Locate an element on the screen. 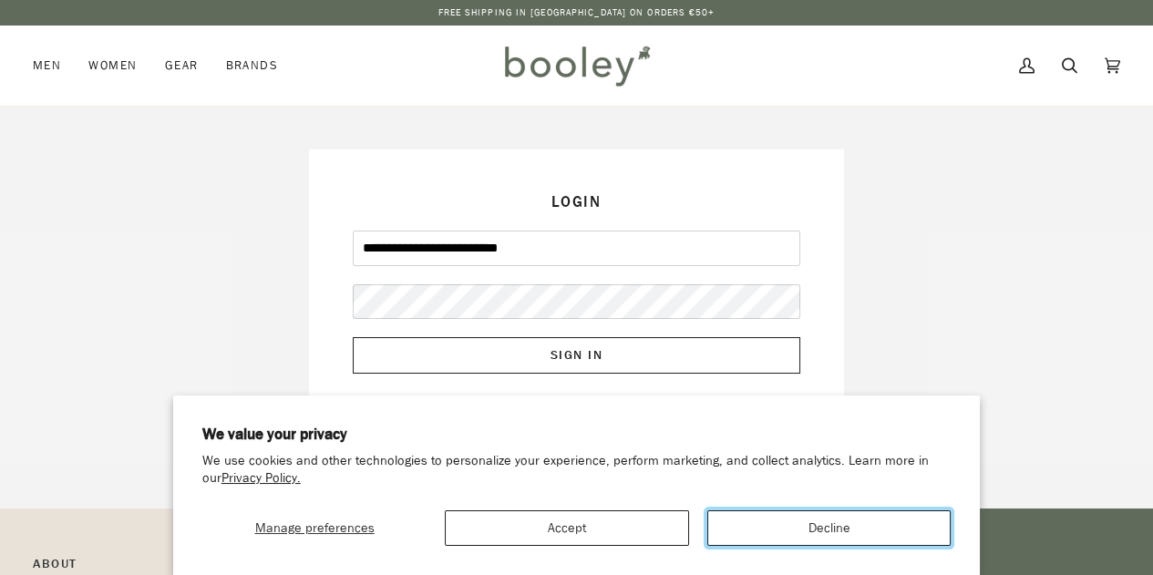 The width and height of the screenshot is (1153, 575). div: Brands is located at coordinates (251, 66).